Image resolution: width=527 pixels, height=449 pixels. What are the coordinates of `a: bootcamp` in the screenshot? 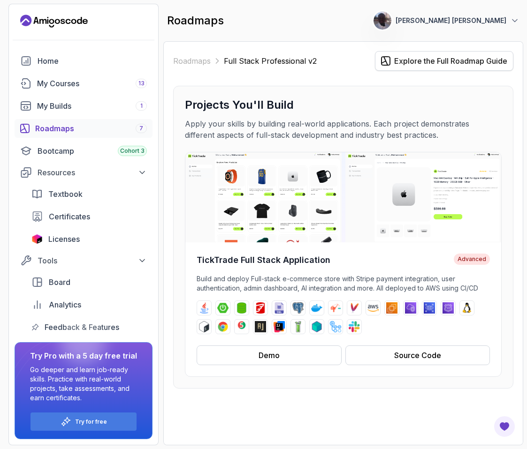 It's located at (83, 151).